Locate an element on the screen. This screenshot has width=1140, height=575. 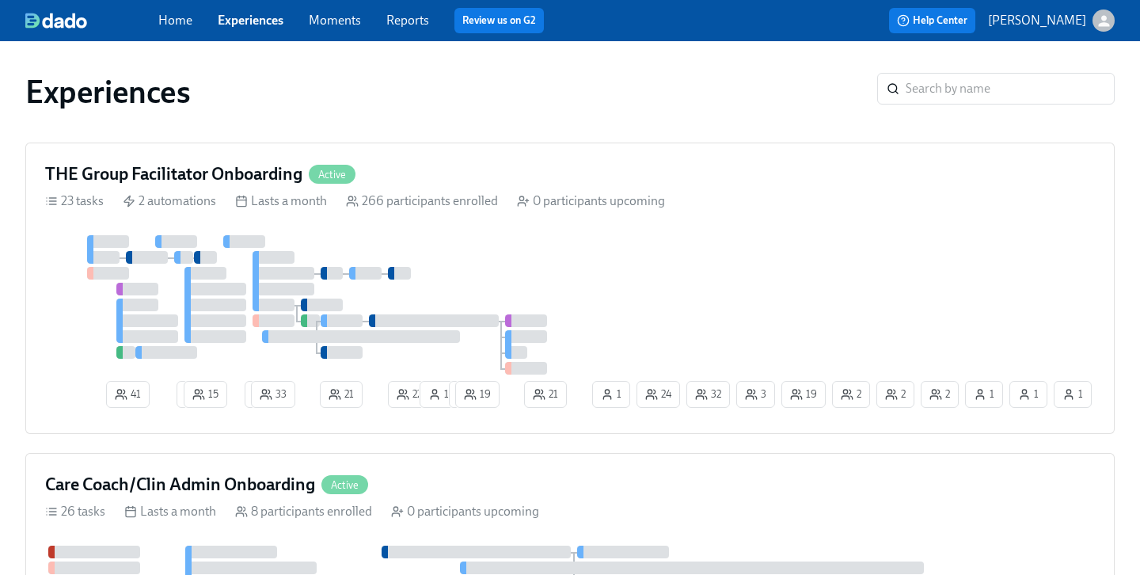
span: Help Center is located at coordinates (932, 21).